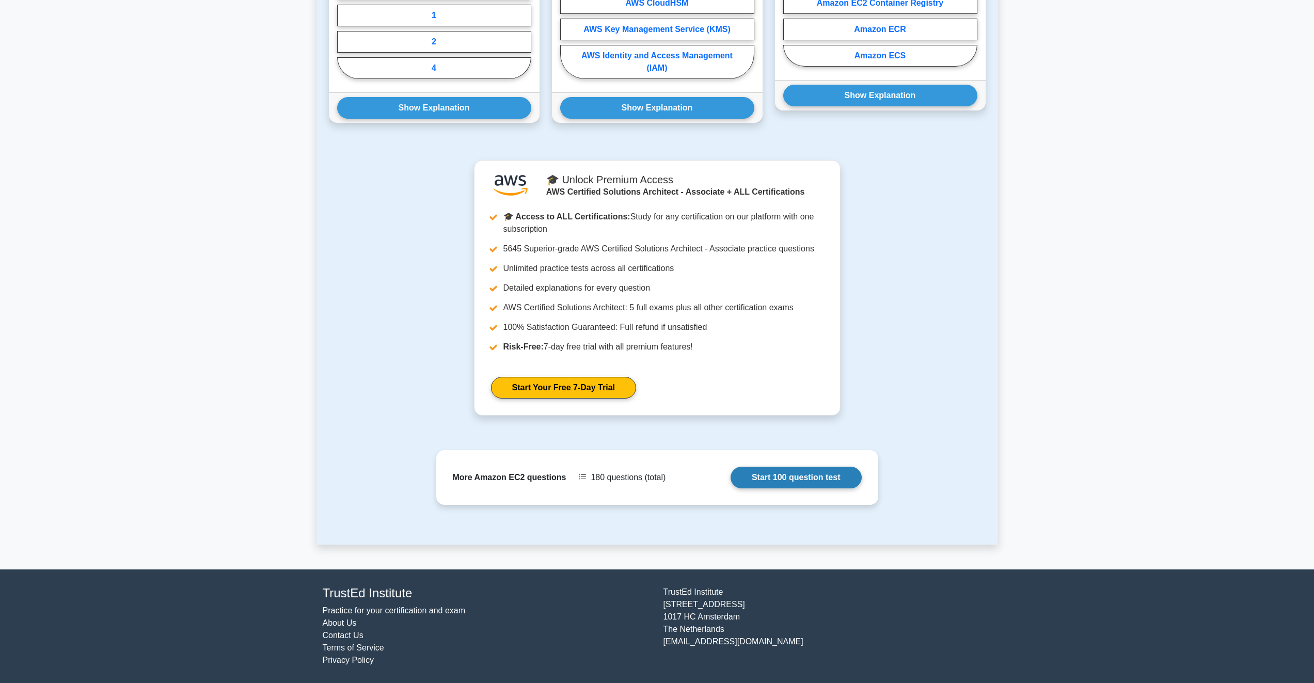  What do you see at coordinates (880, 29) in the screenshot?
I see `label: Amazon ECR` at bounding box center [880, 29].